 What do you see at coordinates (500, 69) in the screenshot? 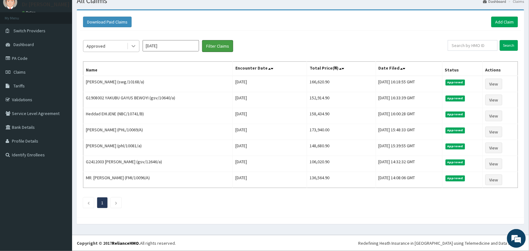
I see `th: Actions` at bounding box center [500, 69].